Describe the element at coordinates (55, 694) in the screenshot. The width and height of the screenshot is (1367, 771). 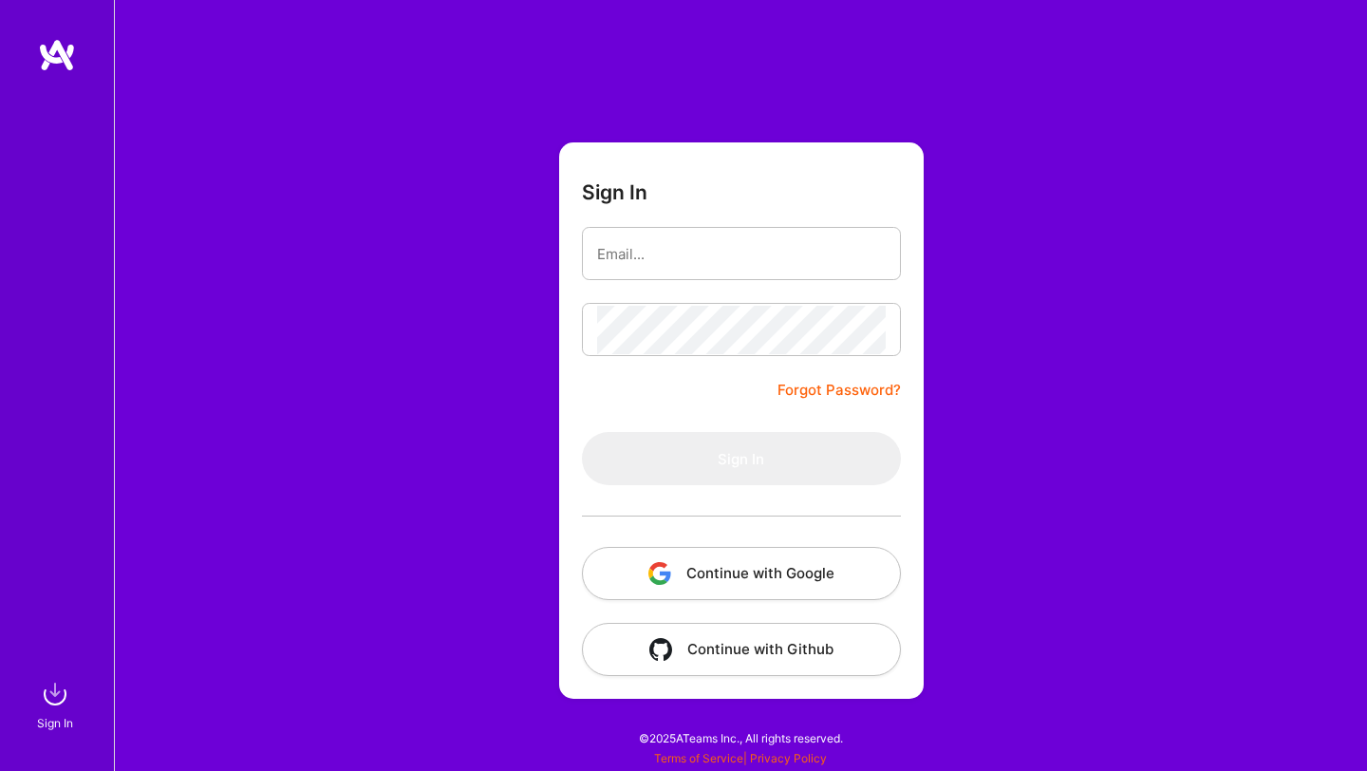
I see `img: sign in` at that location.